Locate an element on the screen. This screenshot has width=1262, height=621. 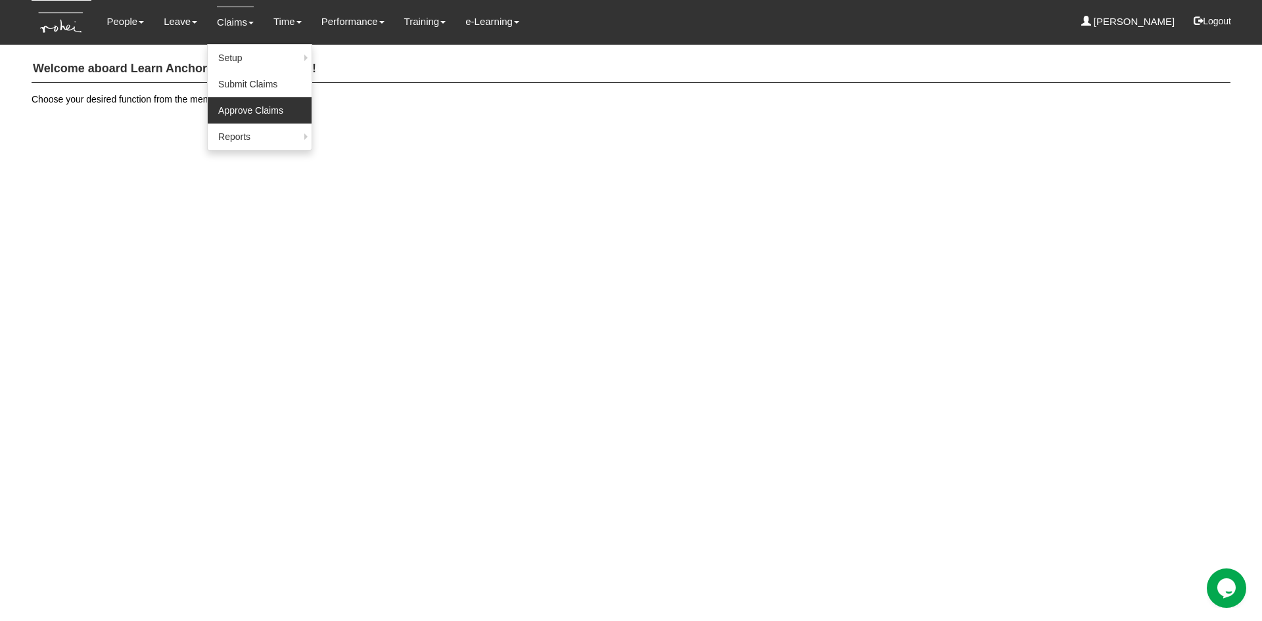
a: Training is located at coordinates (425, 22).